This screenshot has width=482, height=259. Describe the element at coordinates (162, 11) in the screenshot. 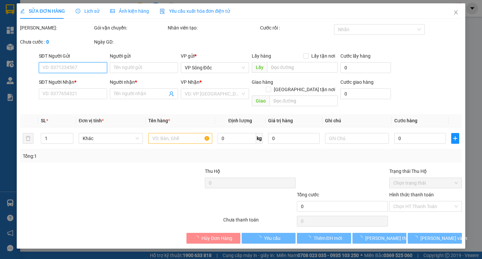

I see `img: icon` at that location.